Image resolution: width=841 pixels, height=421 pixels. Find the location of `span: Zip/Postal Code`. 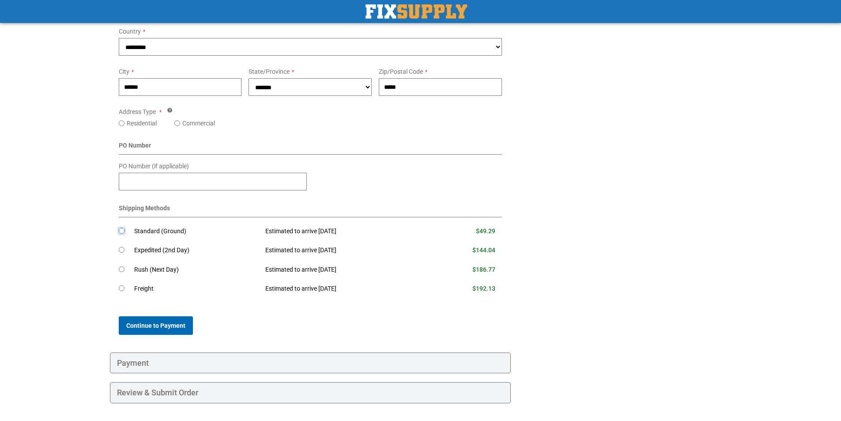

span: Zip/Postal Code is located at coordinates (401, 71).